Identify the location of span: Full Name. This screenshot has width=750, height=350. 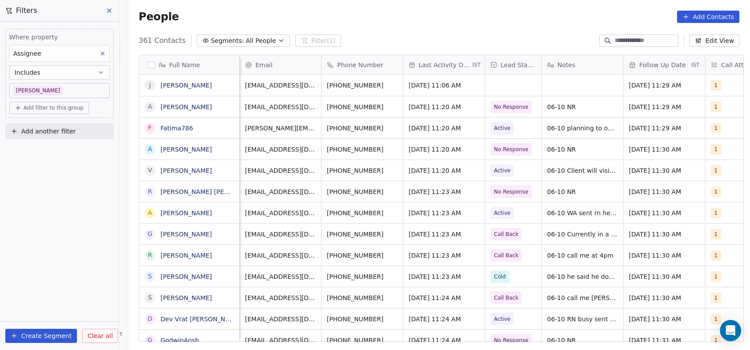
(185, 65).